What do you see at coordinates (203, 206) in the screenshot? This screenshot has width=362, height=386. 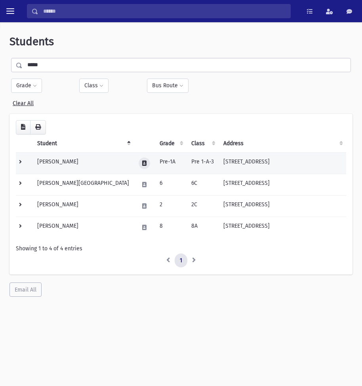 I see `td: 2C` at bounding box center [203, 206].